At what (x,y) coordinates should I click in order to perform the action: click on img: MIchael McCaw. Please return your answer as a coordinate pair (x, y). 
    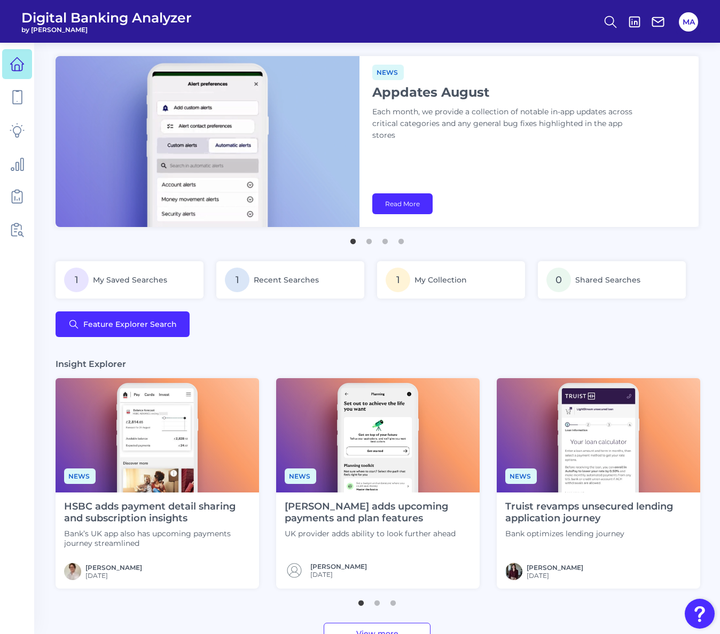
    Looking at the image, I should click on (73, 572).